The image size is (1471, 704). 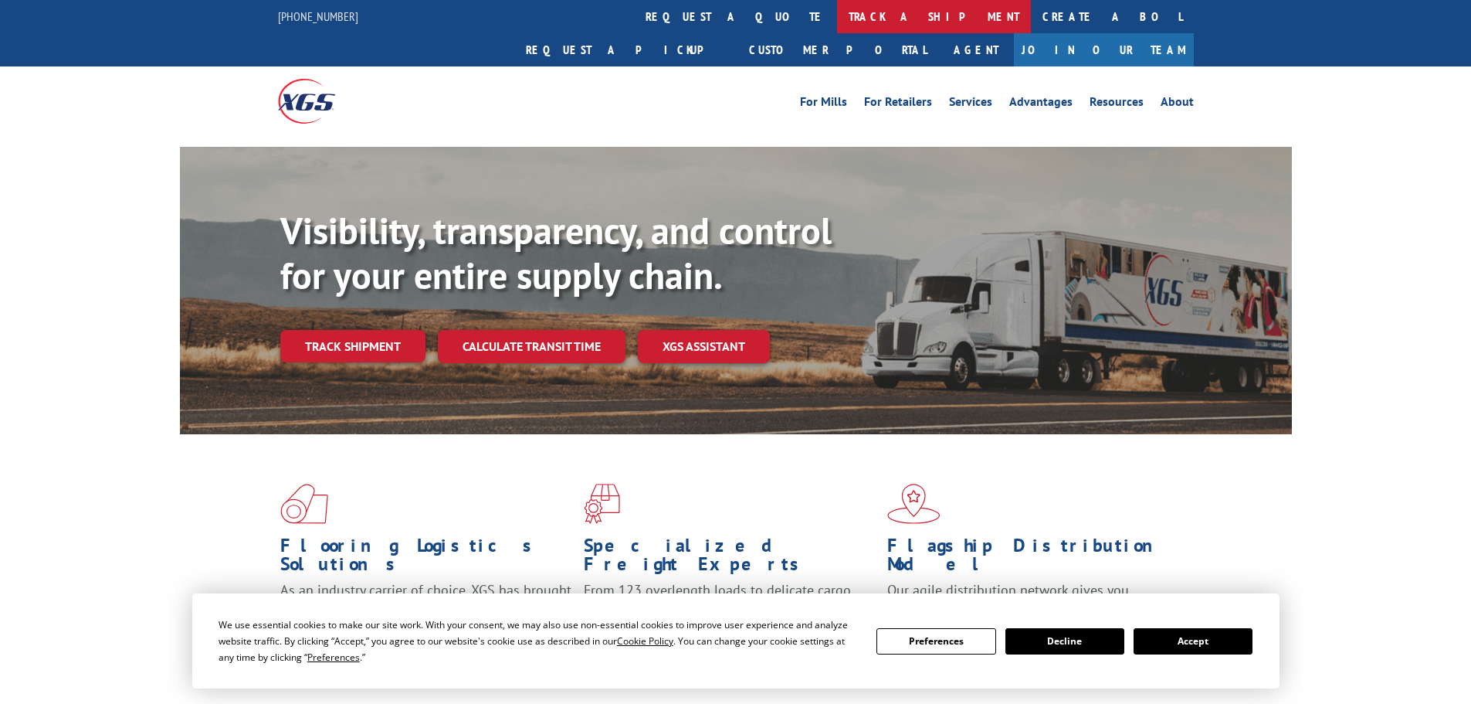 What do you see at coordinates (556, 253) in the screenshot?
I see `b: Visibility, transparency, and control for your entire supply chain.` at bounding box center [556, 253].